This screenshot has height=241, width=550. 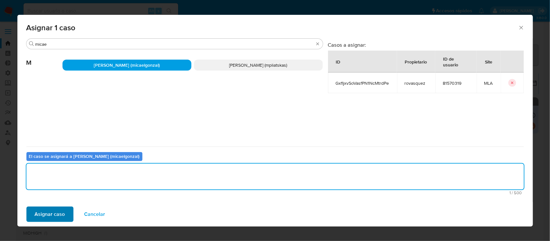 I want to click on span: Asignar 1 caso, so click(x=272, y=28).